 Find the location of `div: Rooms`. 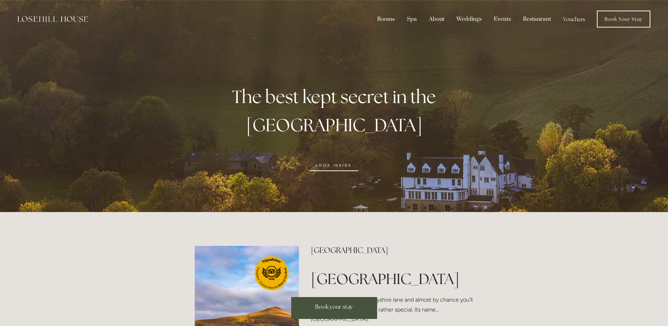

div: Rooms is located at coordinates (386, 19).